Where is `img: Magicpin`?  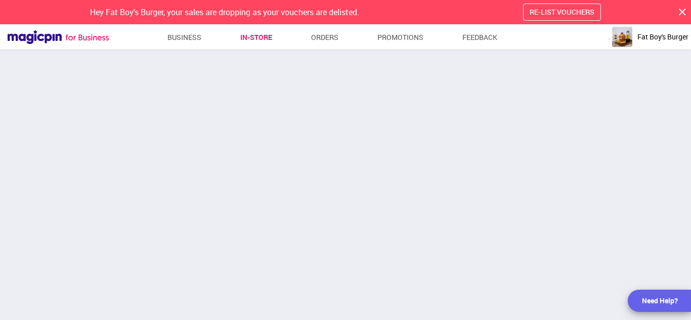 img: Magicpin is located at coordinates (58, 37).